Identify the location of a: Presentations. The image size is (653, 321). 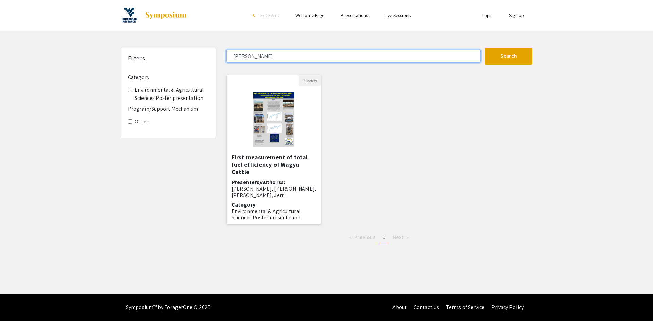
(354, 15).